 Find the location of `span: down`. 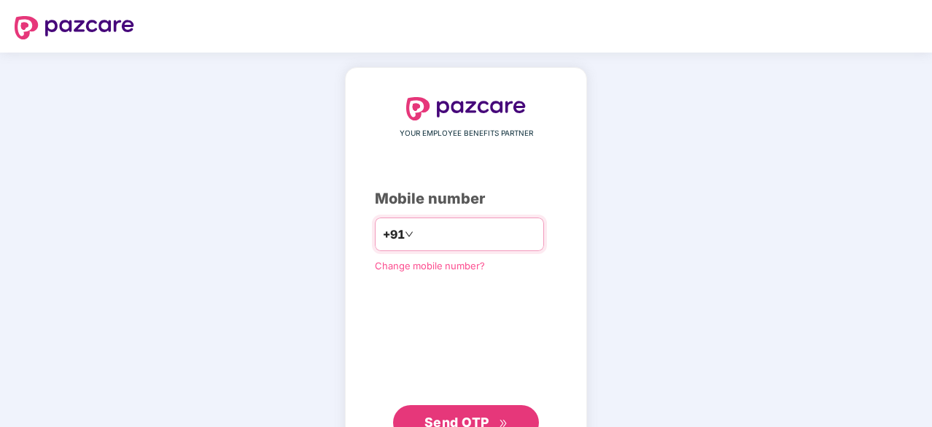

span: down is located at coordinates (409, 234).